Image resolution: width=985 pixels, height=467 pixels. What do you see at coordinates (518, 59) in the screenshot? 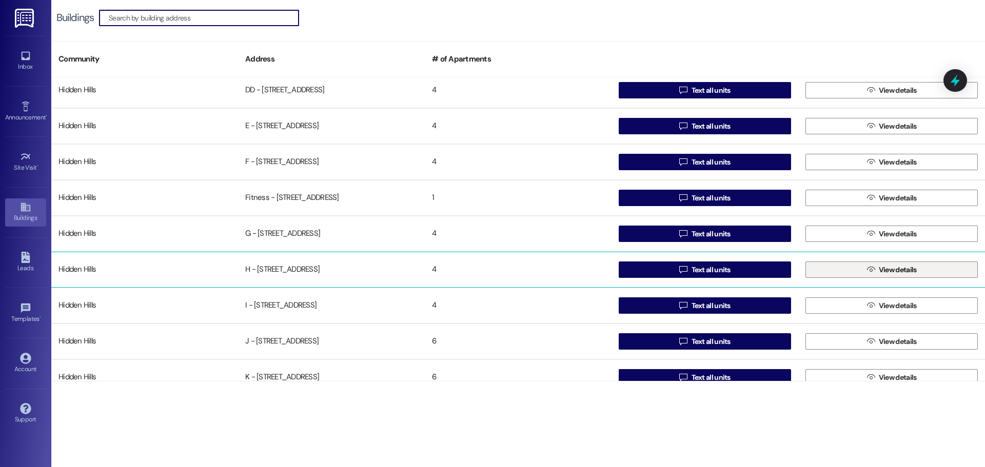
I see `div: # of Apartments` at bounding box center [518, 59].